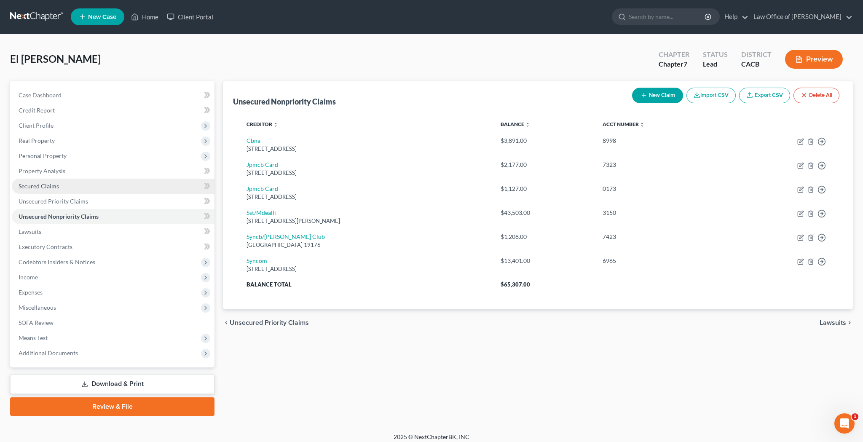  Describe the element at coordinates (57, 262) in the screenshot. I see `span: Codebtors Insiders & Notices` at that location.